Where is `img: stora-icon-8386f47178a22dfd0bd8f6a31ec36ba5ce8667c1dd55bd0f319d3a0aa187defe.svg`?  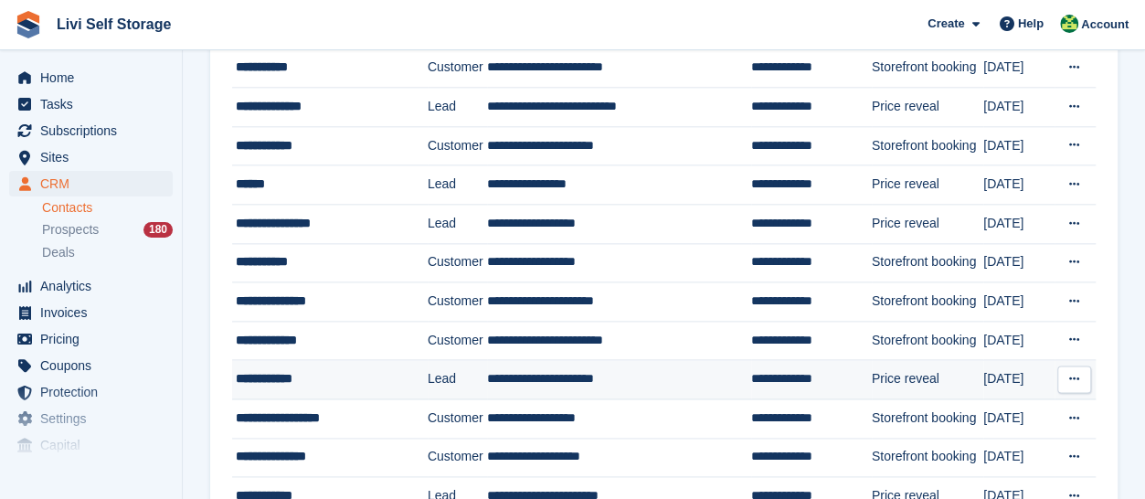 img: stora-icon-8386f47178a22dfd0bd8f6a31ec36ba5ce8667c1dd55bd0f319d3a0aa187defe.svg is located at coordinates (28, 25).